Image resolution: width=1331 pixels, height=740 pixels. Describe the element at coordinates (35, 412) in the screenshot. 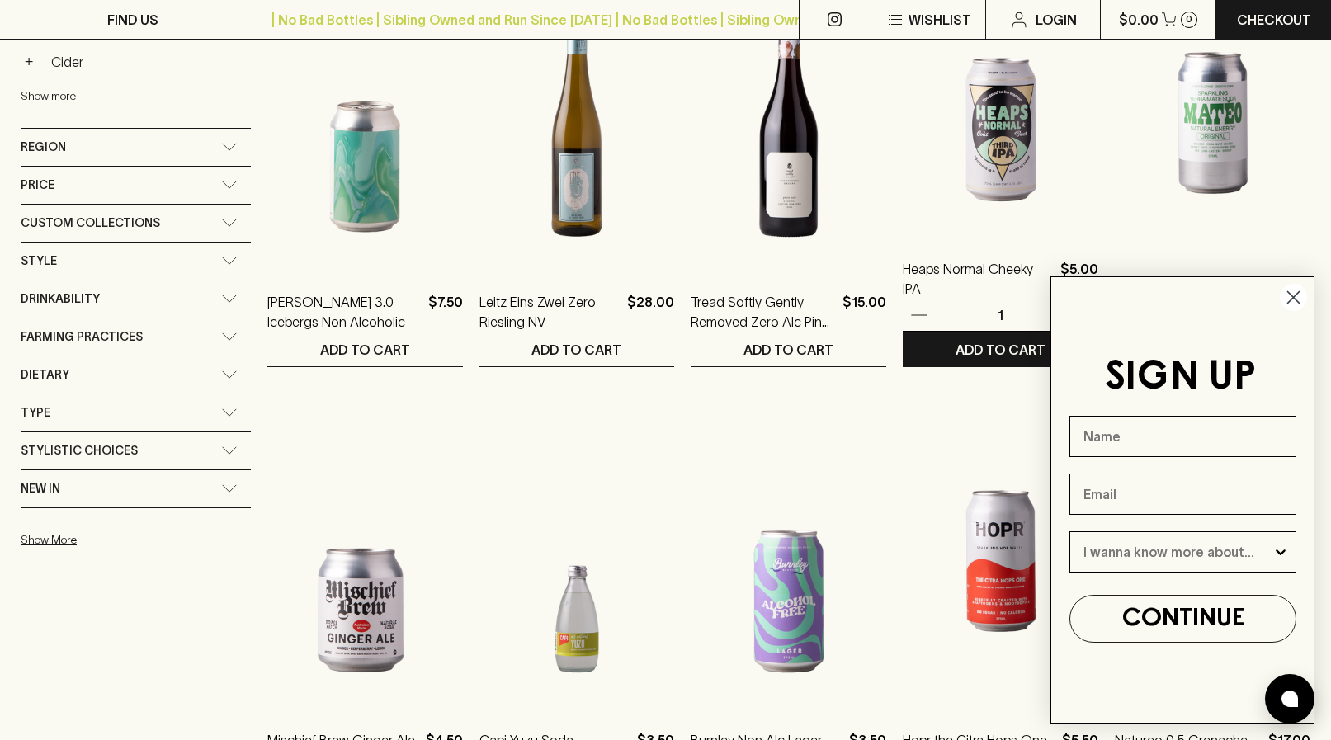

I see `span: Type` at that location.